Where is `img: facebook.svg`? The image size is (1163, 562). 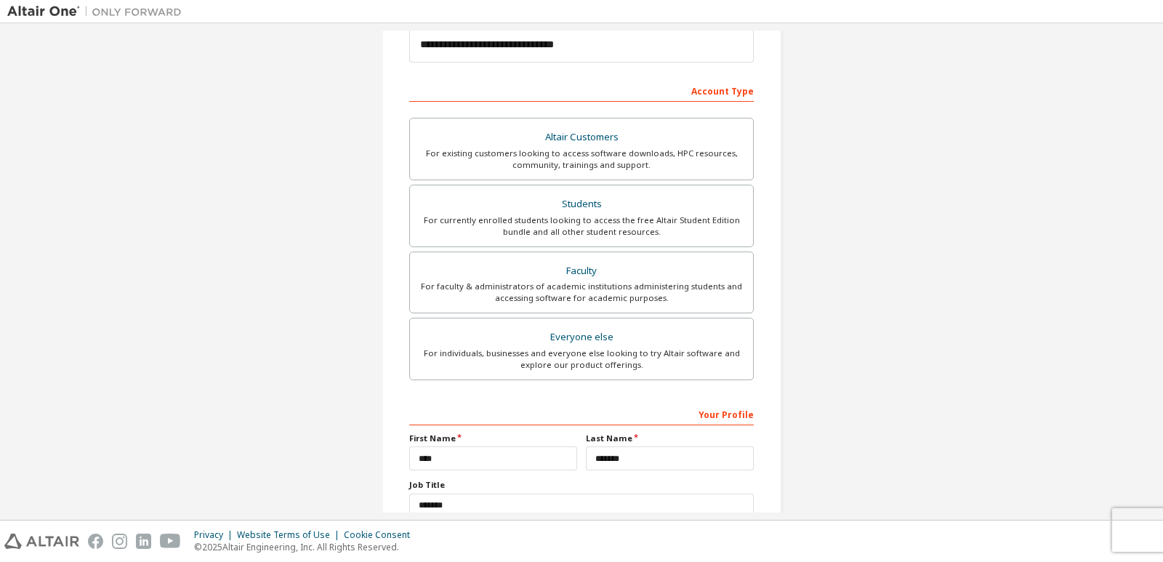
img: facebook.svg is located at coordinates (95, 541).